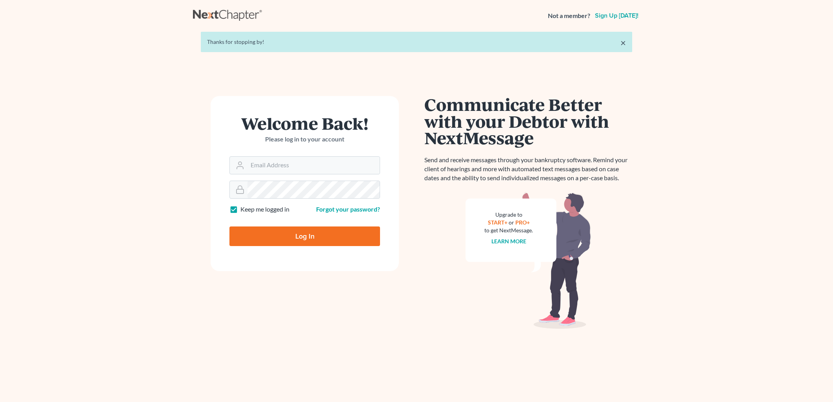  What do you see at coordinates (509, 231) in the screenshot?
I see `div: to get NextMessage.` at bounding box center [509, 231].